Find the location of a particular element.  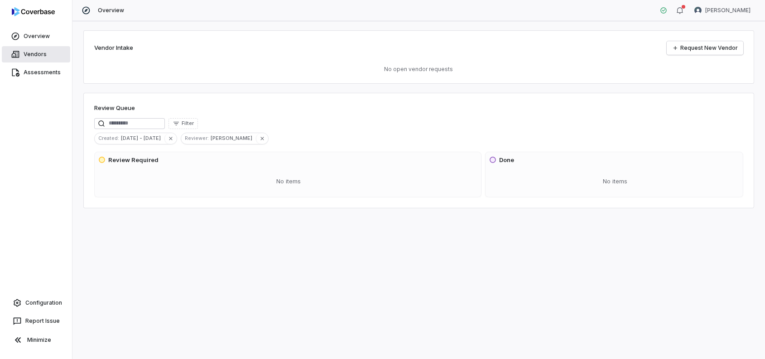

span: Created : is located at coordinates (108, 138).